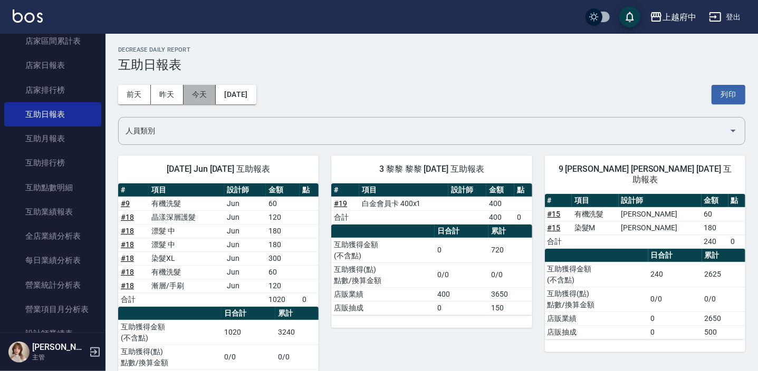 Image resolution: width=758 pixels, height=371 pixels. What do you see at coordinates (53, 114) in the screenshot?
I see `a: 互助日報表` at bounding box center [53, 114].